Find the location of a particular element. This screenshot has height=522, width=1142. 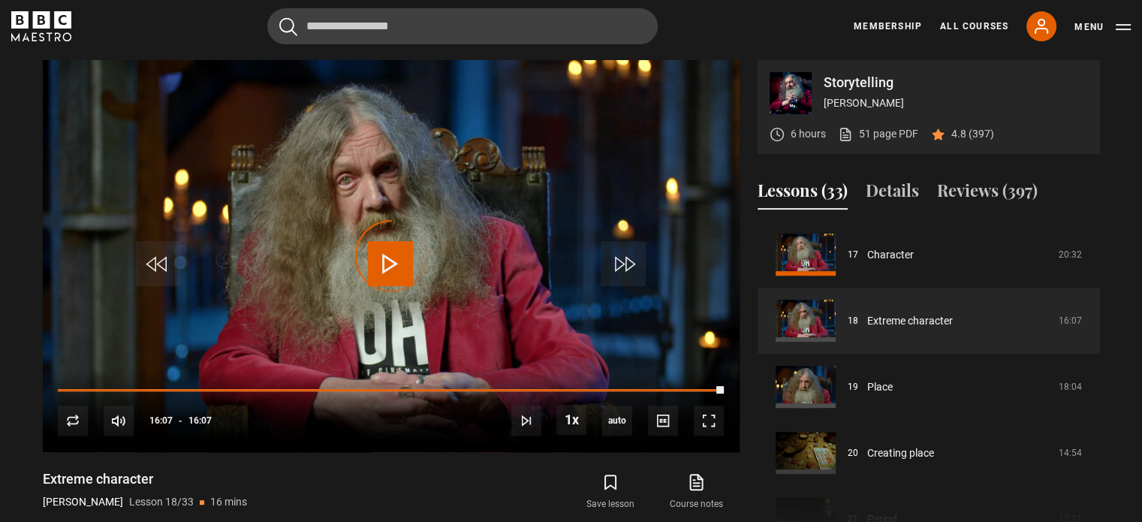

video-js: Video Player is located at coordinates (391, 256).